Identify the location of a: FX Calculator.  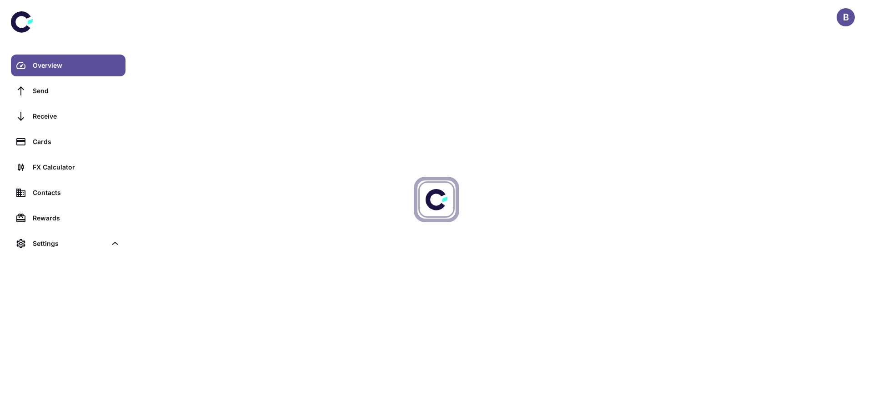
(68, 167).